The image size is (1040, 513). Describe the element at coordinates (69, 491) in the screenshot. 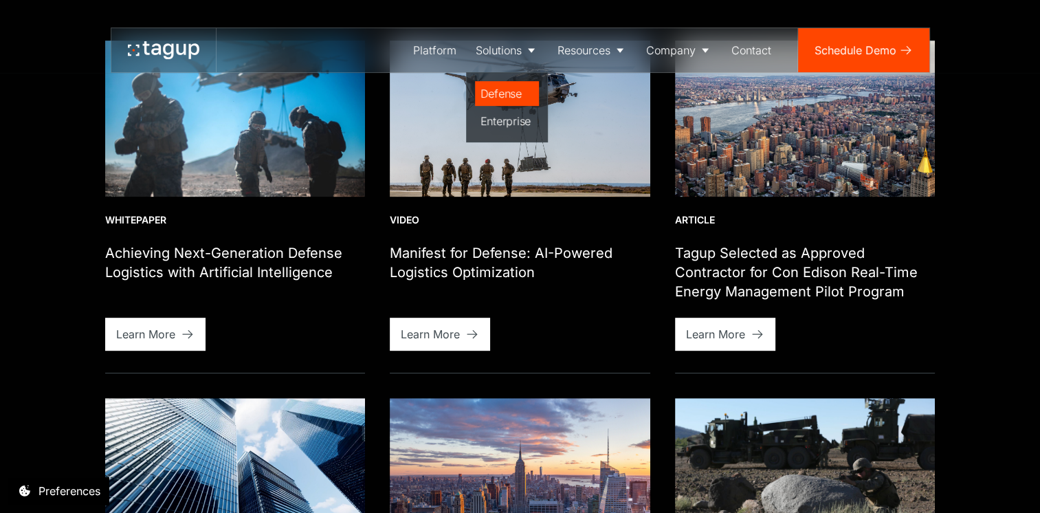

I see `div: Preferences` at that location.